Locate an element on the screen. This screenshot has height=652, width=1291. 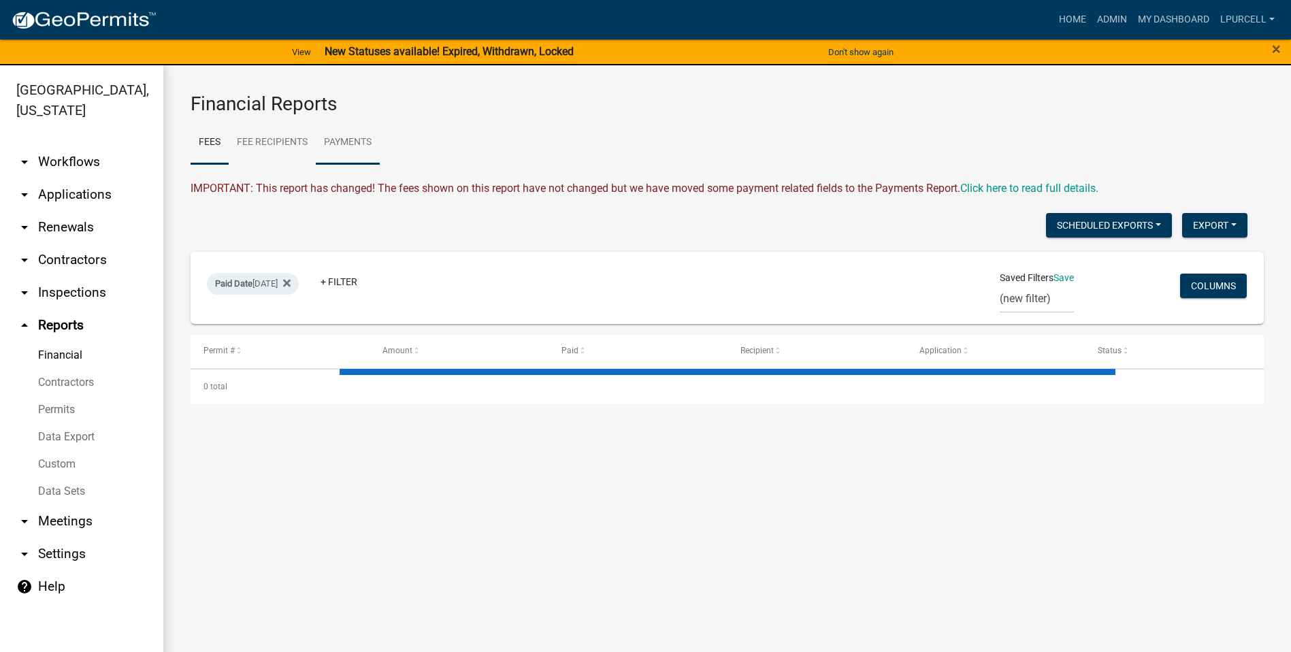
button: Export is located at coordinates (1214, 225).